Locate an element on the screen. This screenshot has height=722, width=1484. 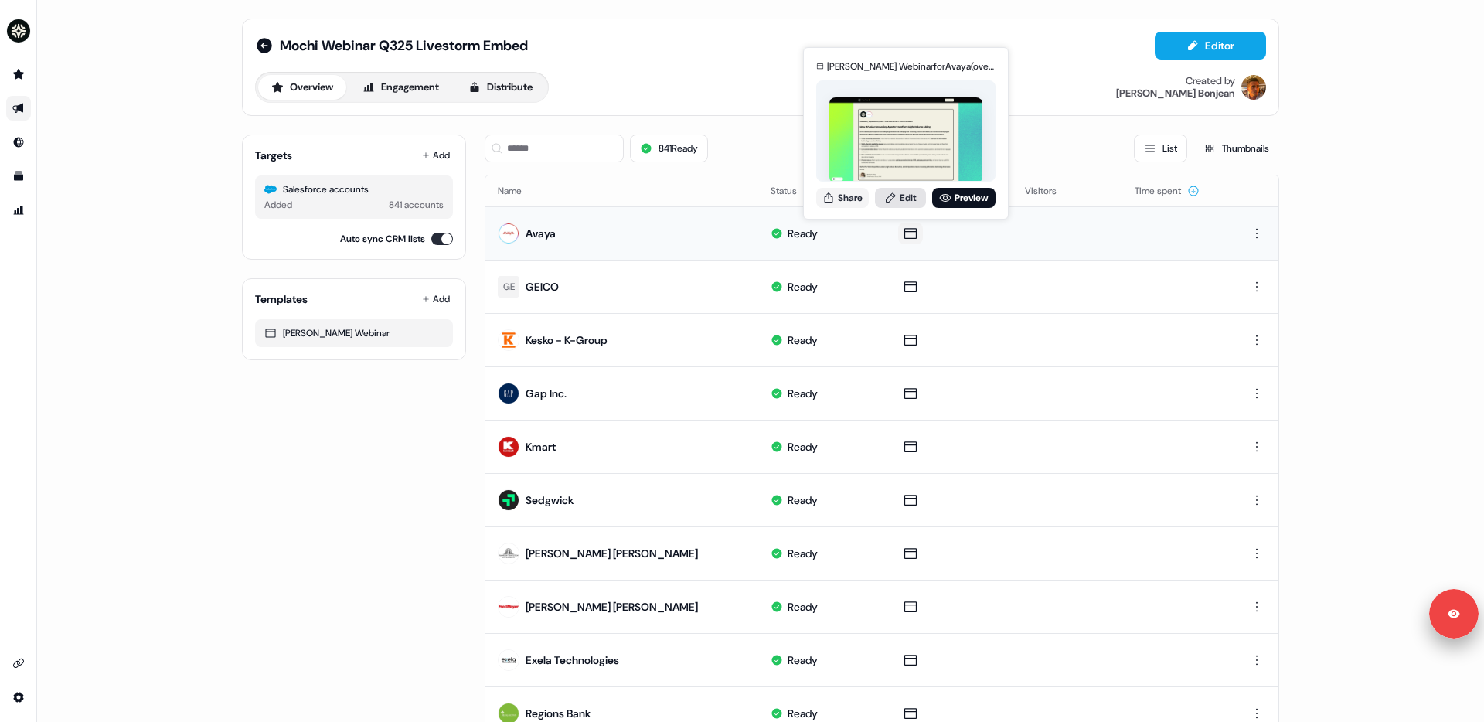
div: Salesforce accounts is located at coordinates (354, 189).